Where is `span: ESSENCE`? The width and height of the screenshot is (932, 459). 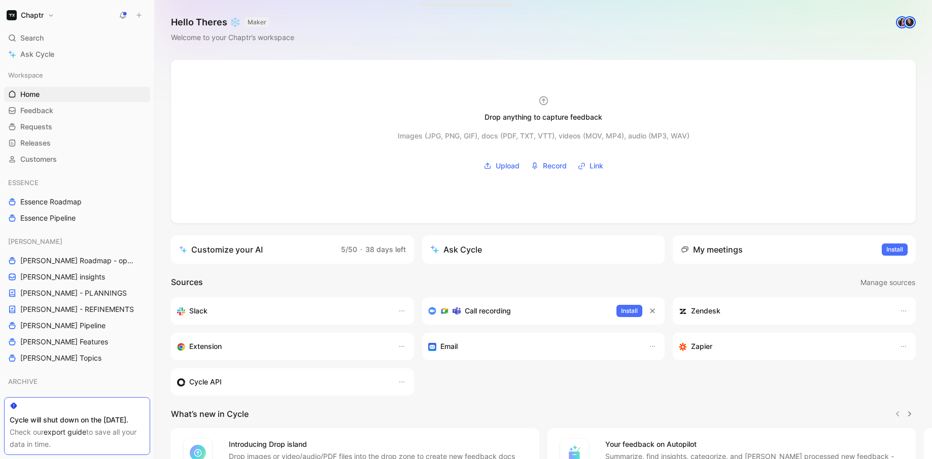
span: ESSENCE is located at coordinates (23, 183).